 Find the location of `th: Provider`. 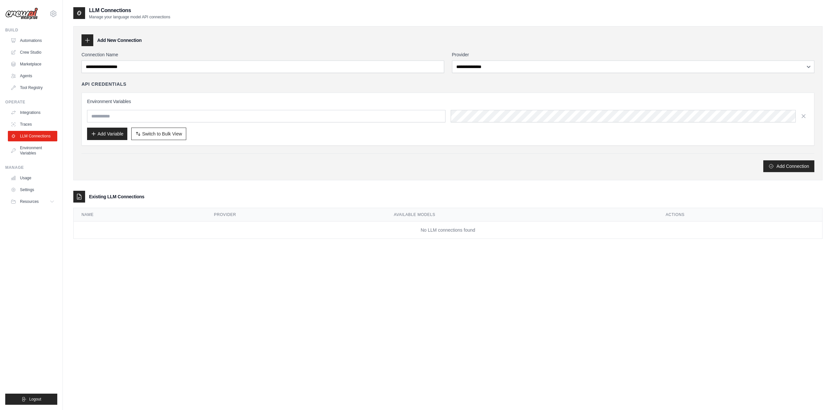

th: Provider is located at coordinates (296, 215).